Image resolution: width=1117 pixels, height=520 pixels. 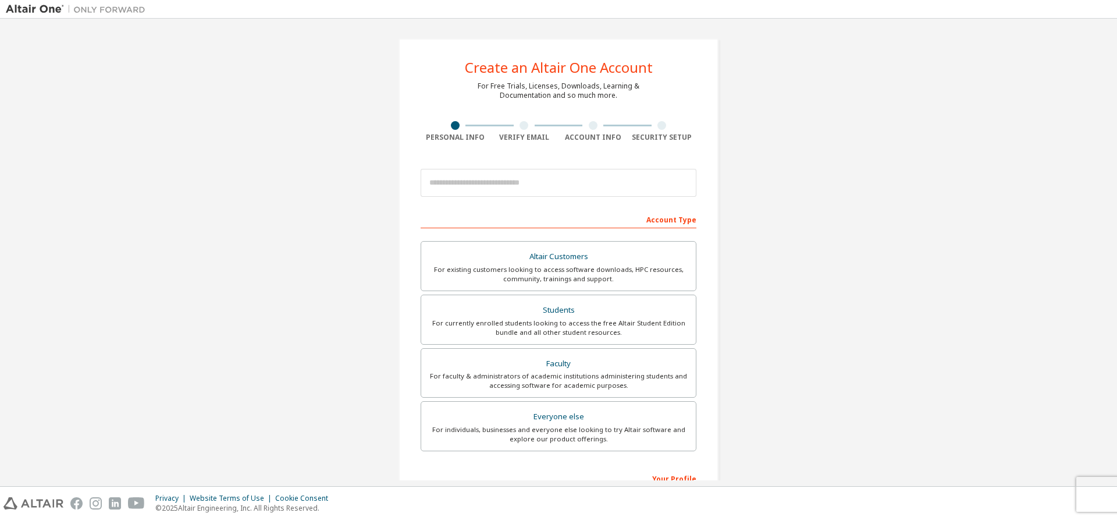 I want to click on div: For currently enrolled students looking to access the free Altair Student Edition bundle and all ..., so click(x=559, y=328).